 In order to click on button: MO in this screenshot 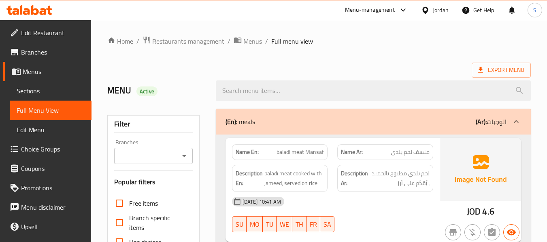, I will do `click(255, 225)`.